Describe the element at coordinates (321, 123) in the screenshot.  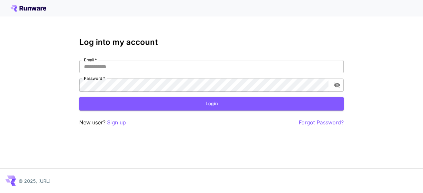
I see `button: Forgot Password?` at that location.